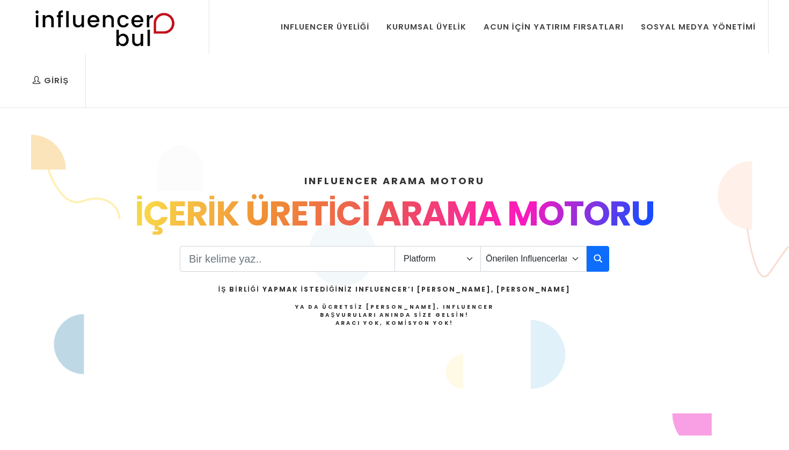 The height and width of the screenshot is (450, 789). What do you see at coordinates (698, 27) in the screenshot?
I see `div: Sosyal Medya Yönetimi` at bounding box center [698, 27].